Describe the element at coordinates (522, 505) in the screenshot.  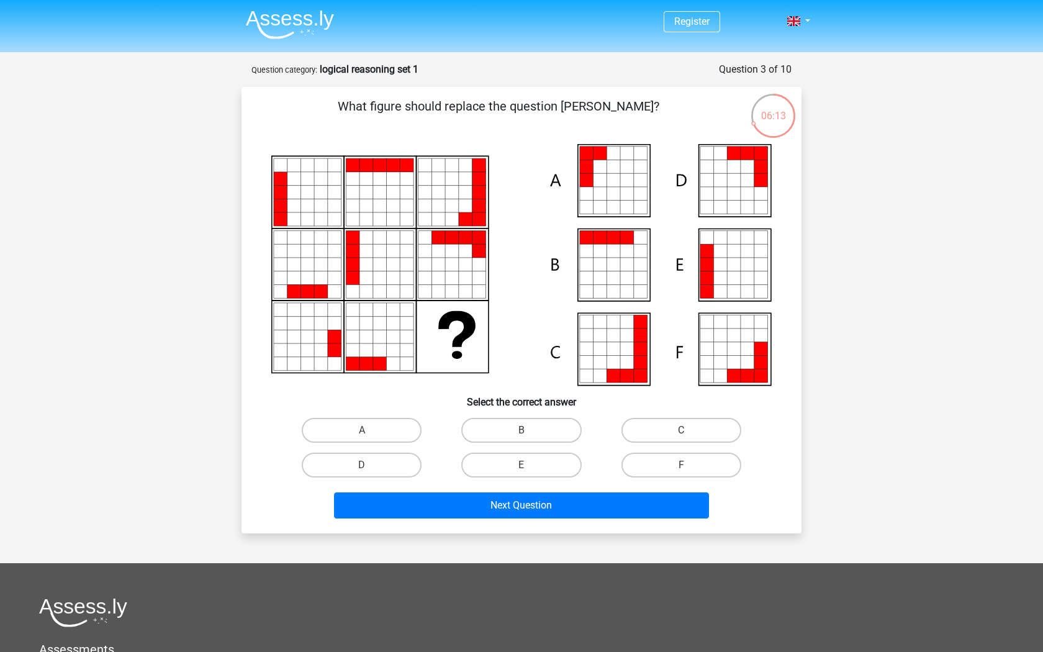
I see `button: Next Question` at that location.